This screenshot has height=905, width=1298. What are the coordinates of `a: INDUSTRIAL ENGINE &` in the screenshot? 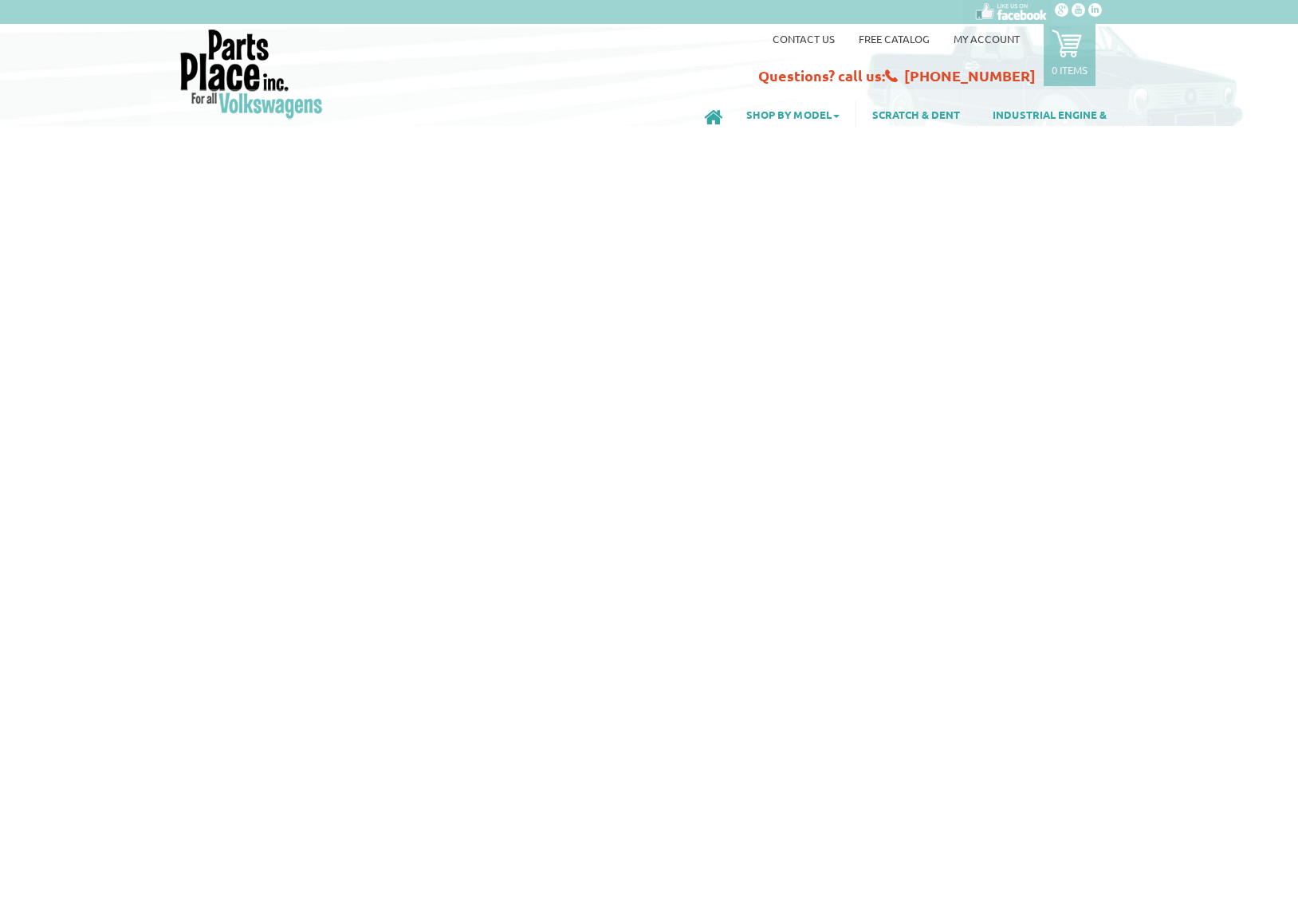 It's located at (1049, 114).